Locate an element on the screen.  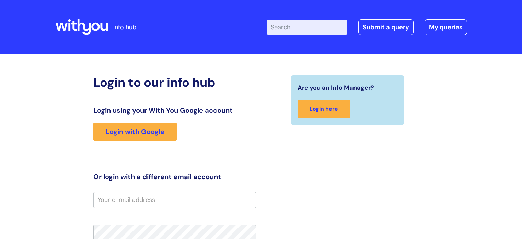
a: Login here is located at coordinates (324, 109).